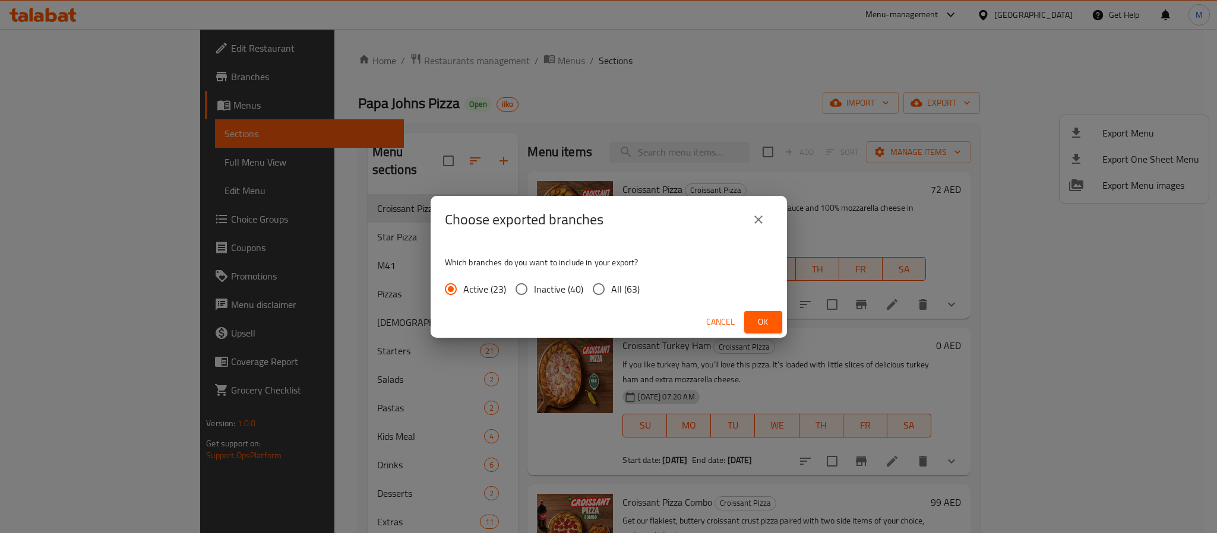  What do you see at coordinates (758, 220) in the screenshot?
I see `button: close` at bounding box center [758, 220].